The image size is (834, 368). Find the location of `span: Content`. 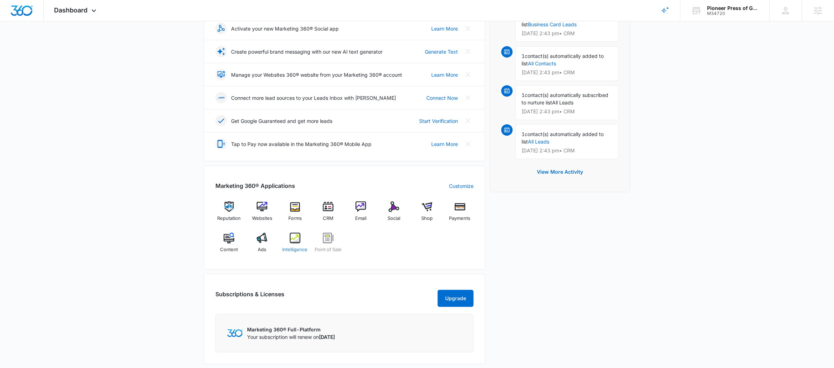

span: Content is located at coordinates (229, 250).